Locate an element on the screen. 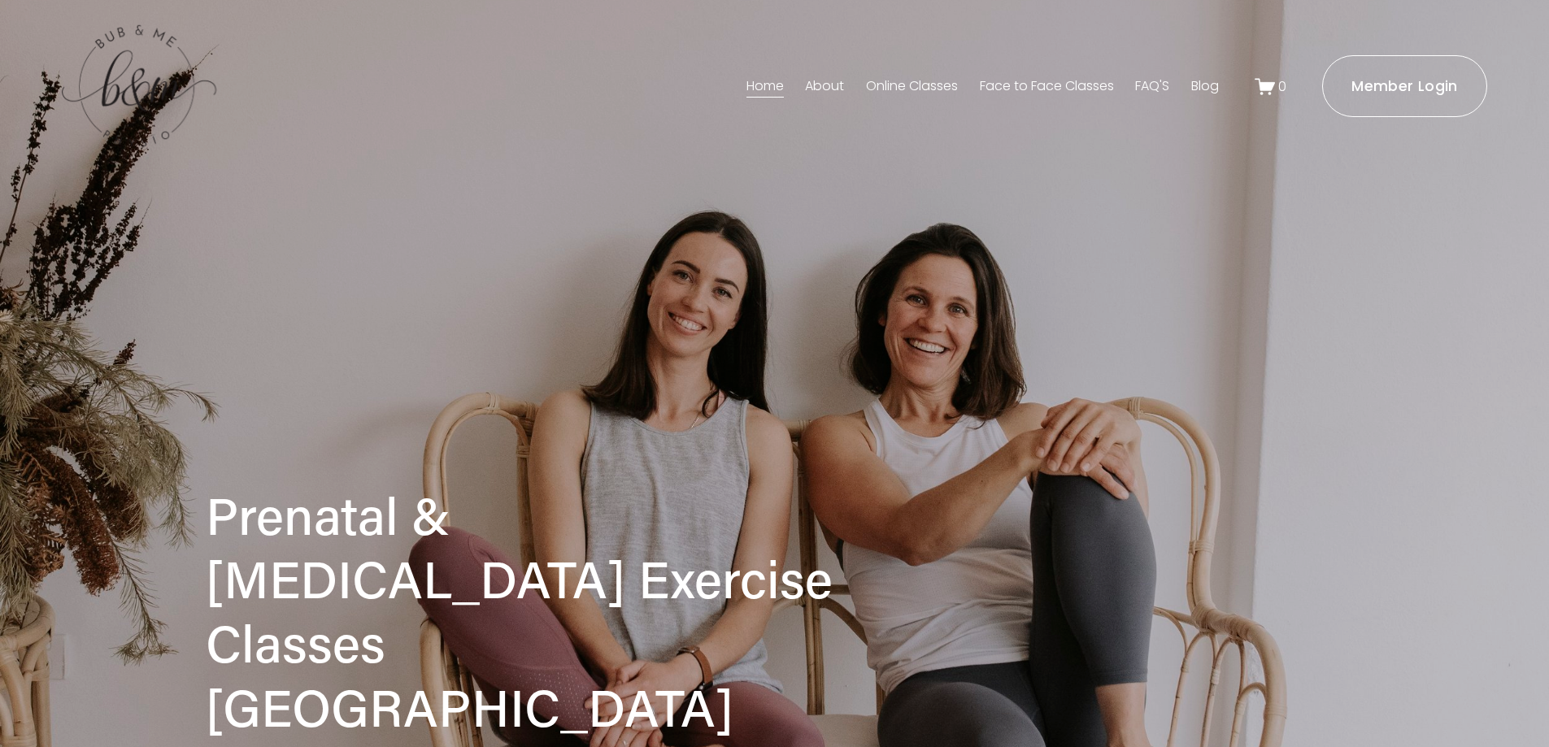 This screenshot has height=747, width=1549. img: bubandme is located at coordinates (139, 86).